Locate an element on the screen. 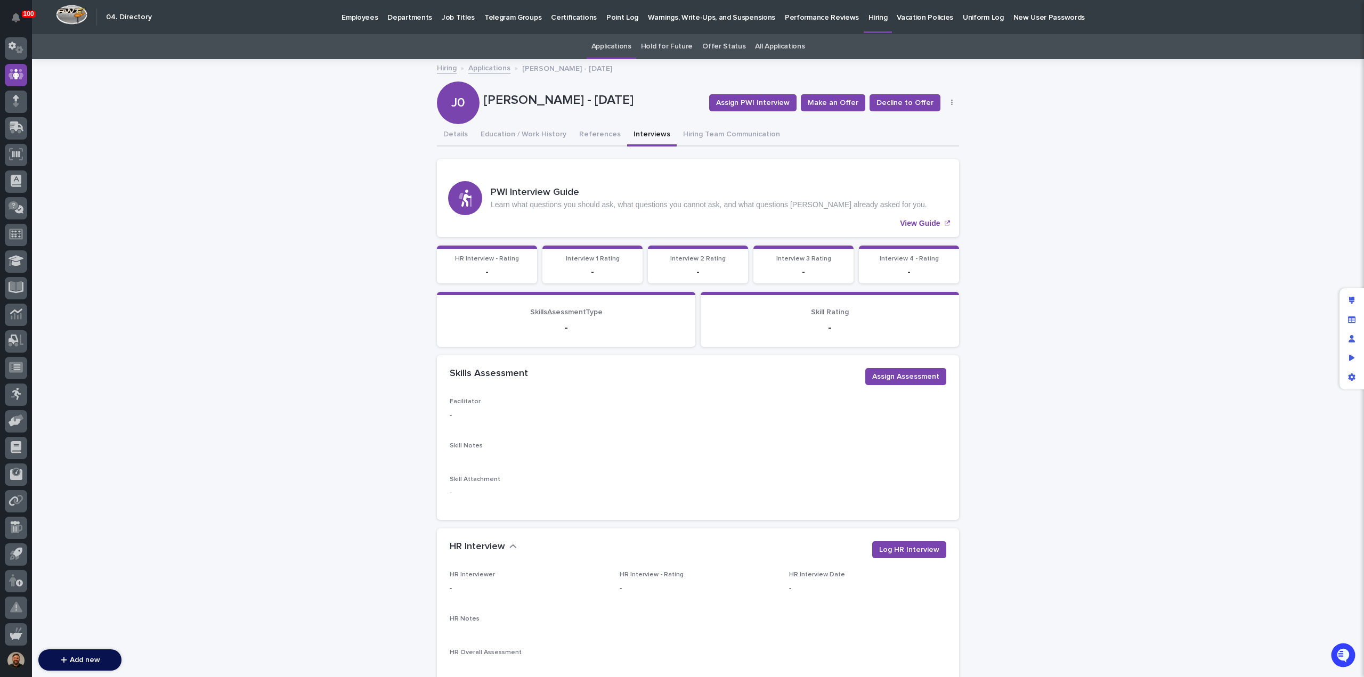  span: Skill Attachment is located at coordinates (475, 479).